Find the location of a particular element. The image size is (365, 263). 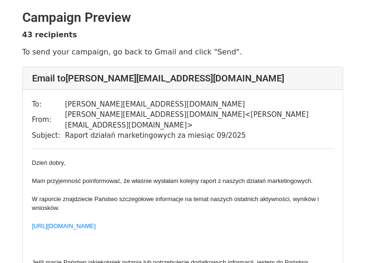

p: To send your campaign, go back to Gmail and click "Send". is located at coordinates (183, 52).